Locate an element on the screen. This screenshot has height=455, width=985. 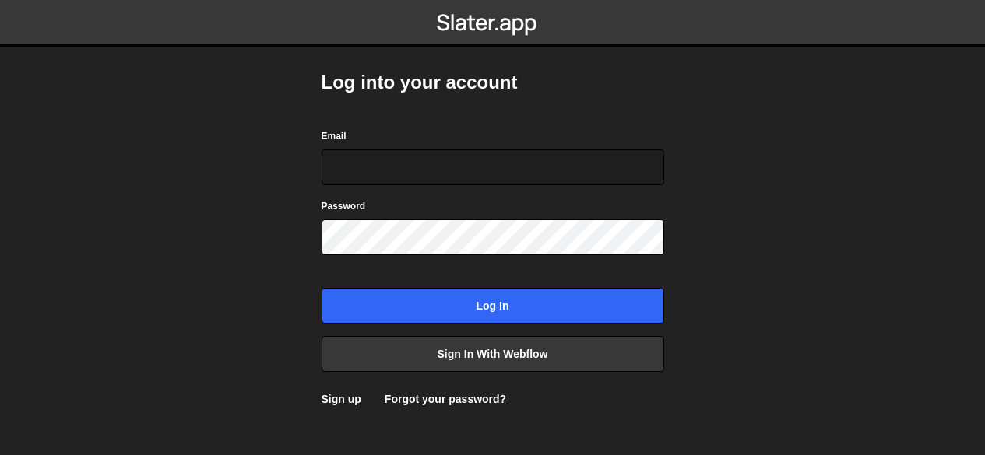
a: Forgot your password? is located at coordinates (445, 399).